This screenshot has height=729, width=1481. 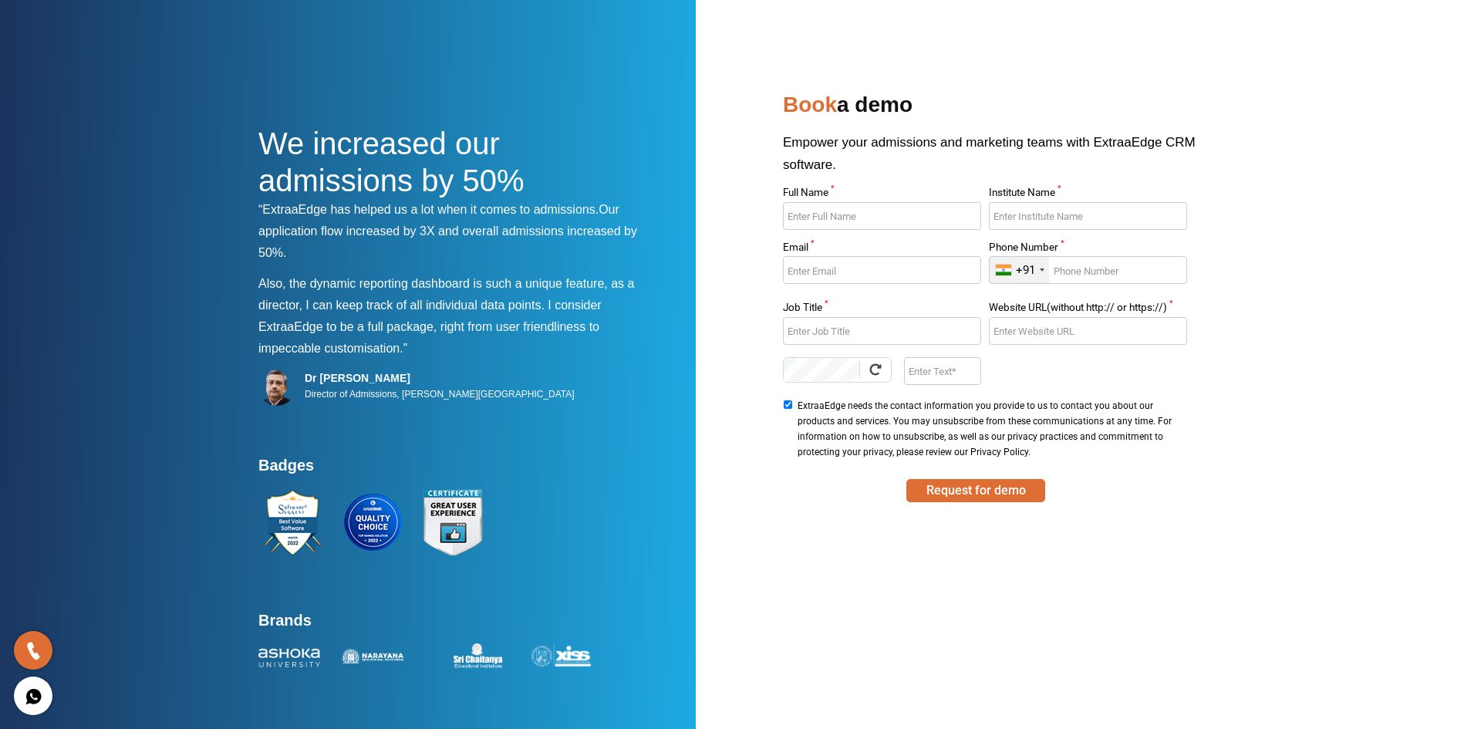 I want to click on h4: Badges, so click(x=455, y=470).